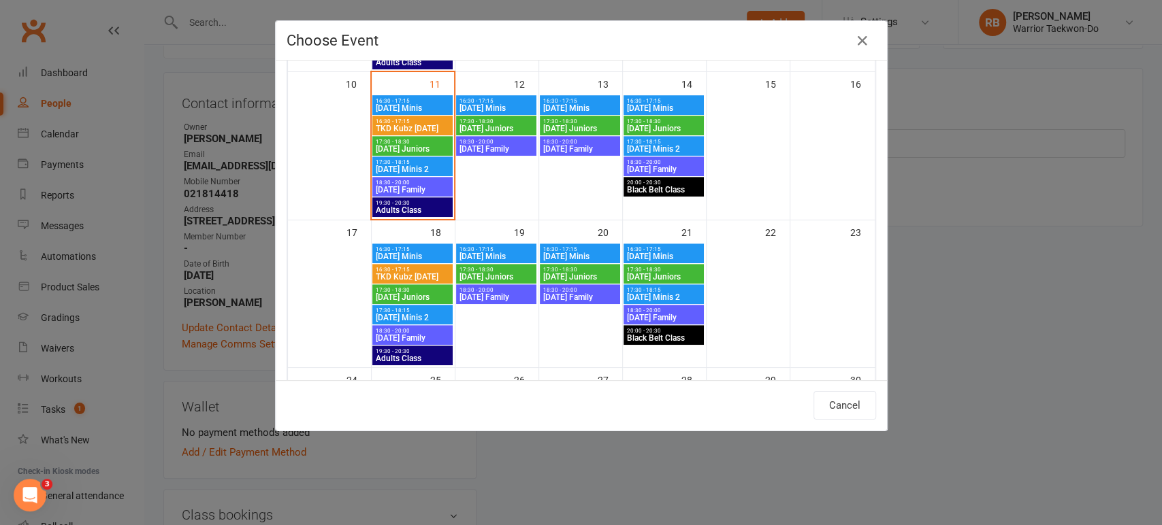 Image resolution: width=1162 pixels, height=525 pixels. What do you see at coordinates (581, 40) in the screenshot?
I see `h4: Choose Event` at bounding box center [581, 40].